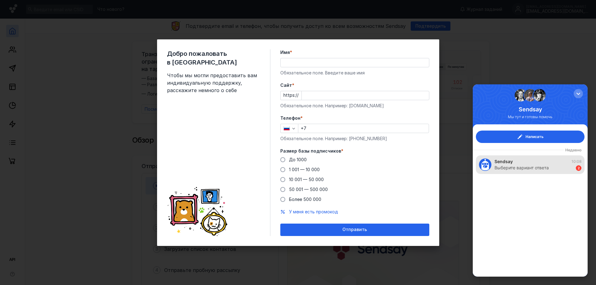 This screenshot has height=285, width=596. What do you see at coordinates (213, 83) in the screenshot?
I see `span: Чтобы мы могли предоставить вам индивидуальную поддержку, расскажите немного о себе` at bounding box center [213, 83].